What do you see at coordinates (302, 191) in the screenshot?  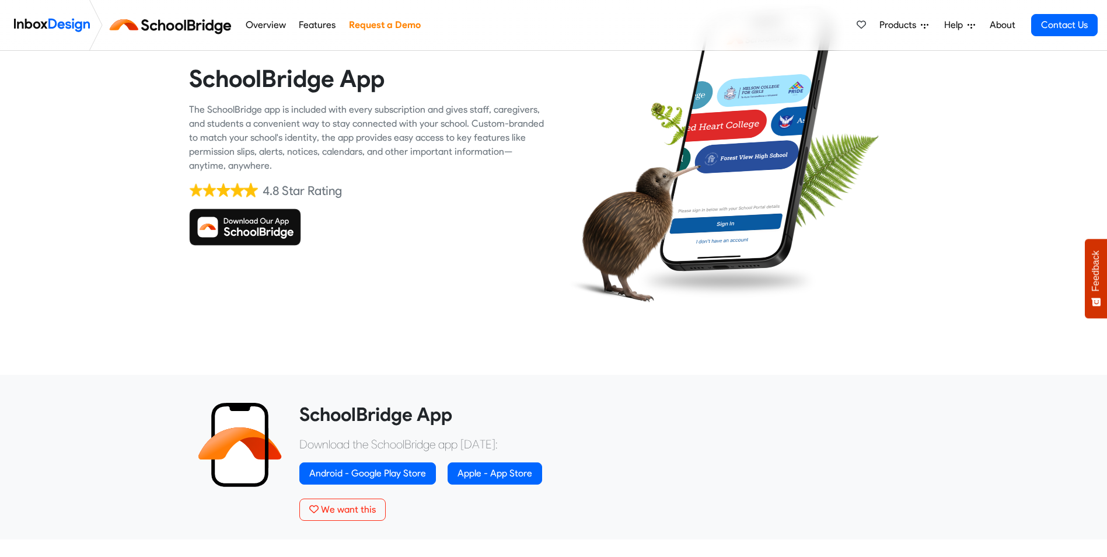 I see `div: 4.8 Star Rating` at bounding box center [302, 191].